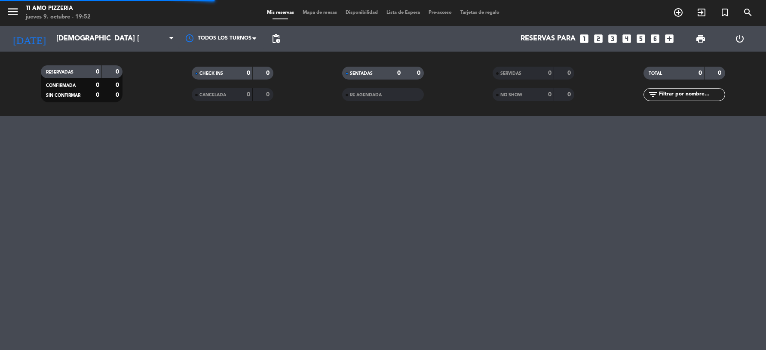  Describe the element at coordinates (280, 12) in the screenshot. I see `span: Mis reservas` at that location.